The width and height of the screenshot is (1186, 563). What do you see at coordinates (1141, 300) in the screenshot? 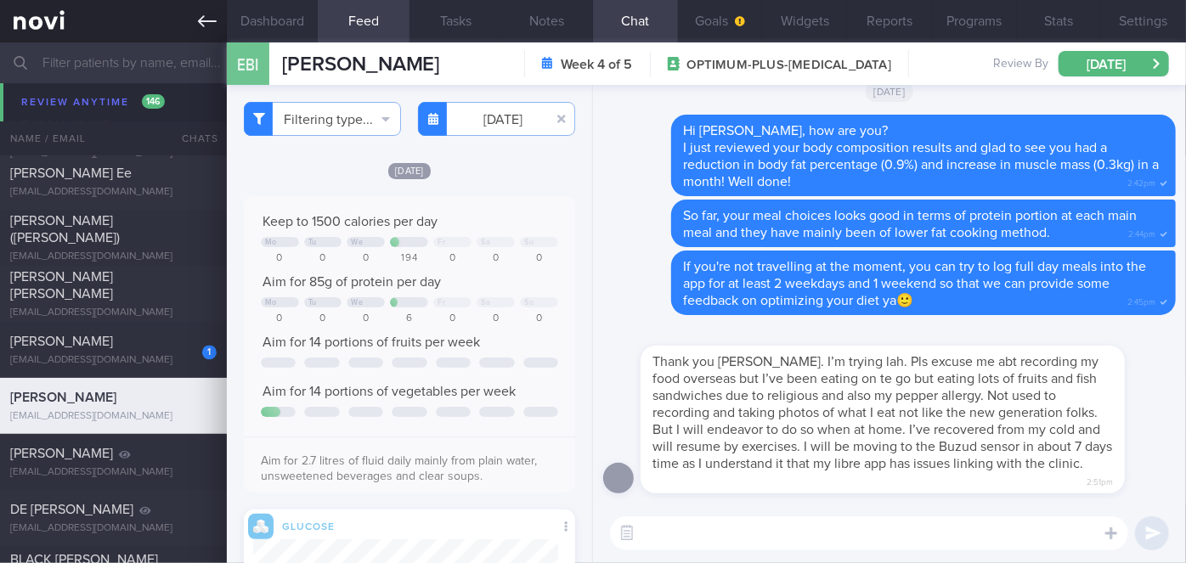
I see `span: 2:45pm` at bounding box center [1141, 300].